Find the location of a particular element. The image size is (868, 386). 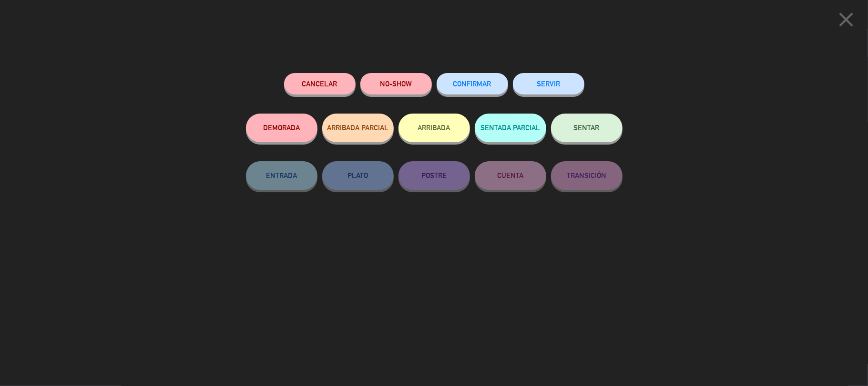

button: close is located at coordinates (846, 21).